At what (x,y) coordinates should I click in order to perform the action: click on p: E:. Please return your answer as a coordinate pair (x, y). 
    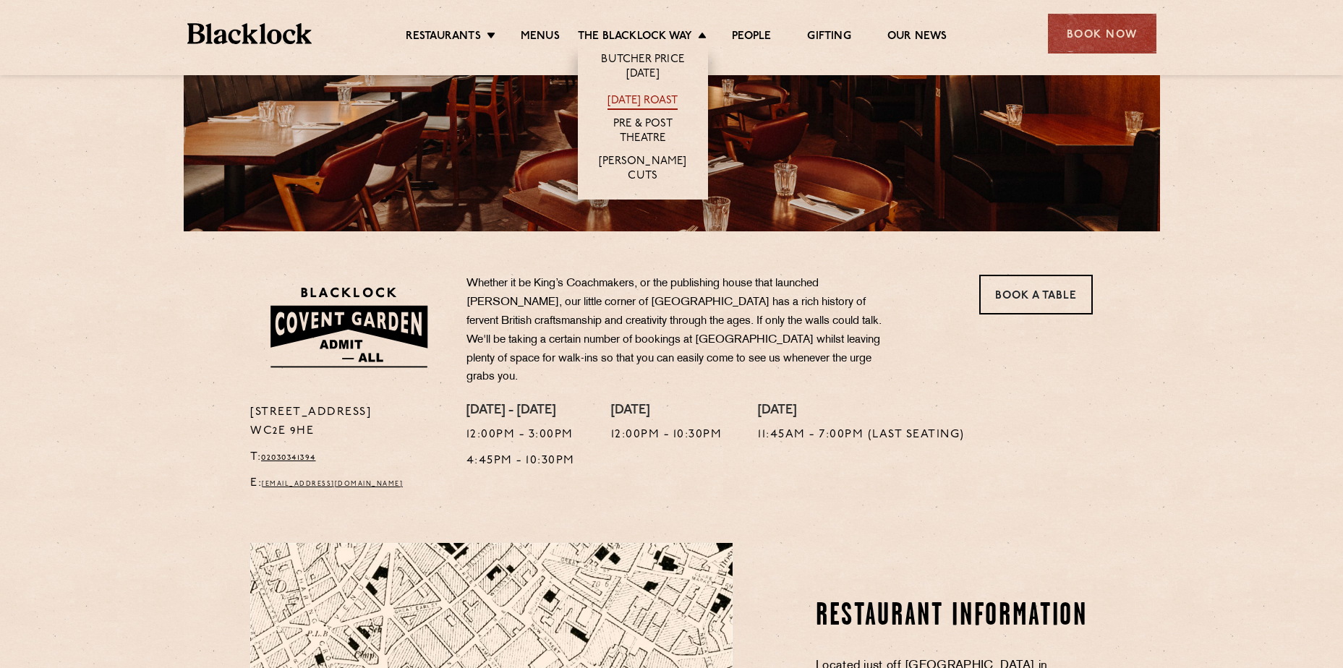
    Looking at the image, I should click on (347, 484).